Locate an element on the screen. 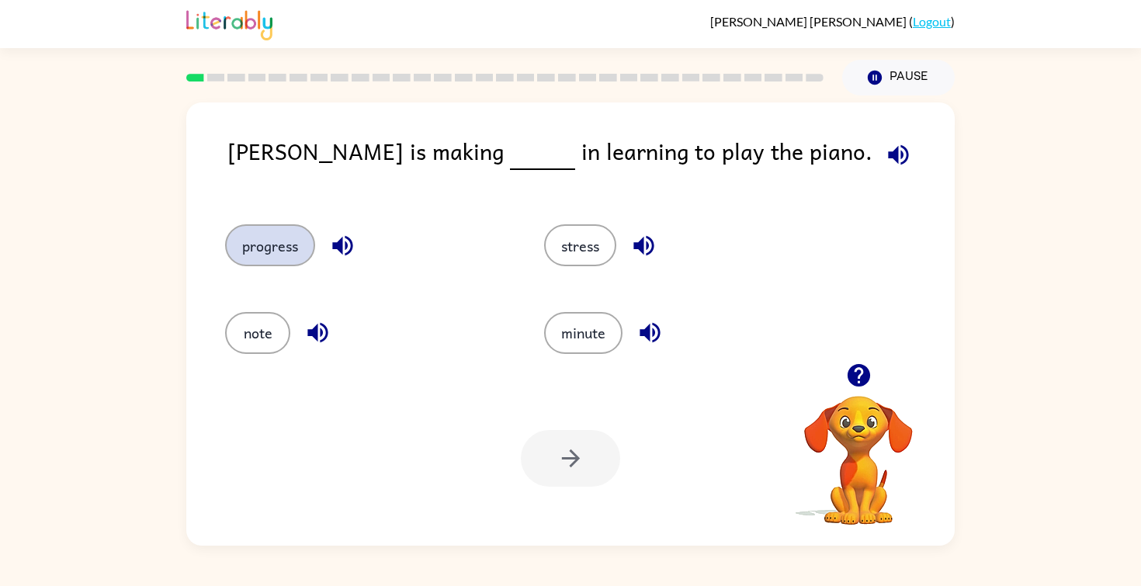 The image size is (1141, 586). button: note is located at coordinates (258, 333).